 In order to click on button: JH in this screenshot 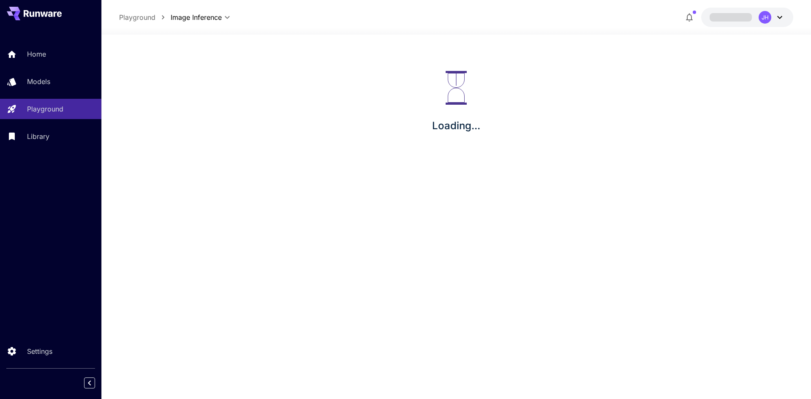, I will do `click(747, 17)`.